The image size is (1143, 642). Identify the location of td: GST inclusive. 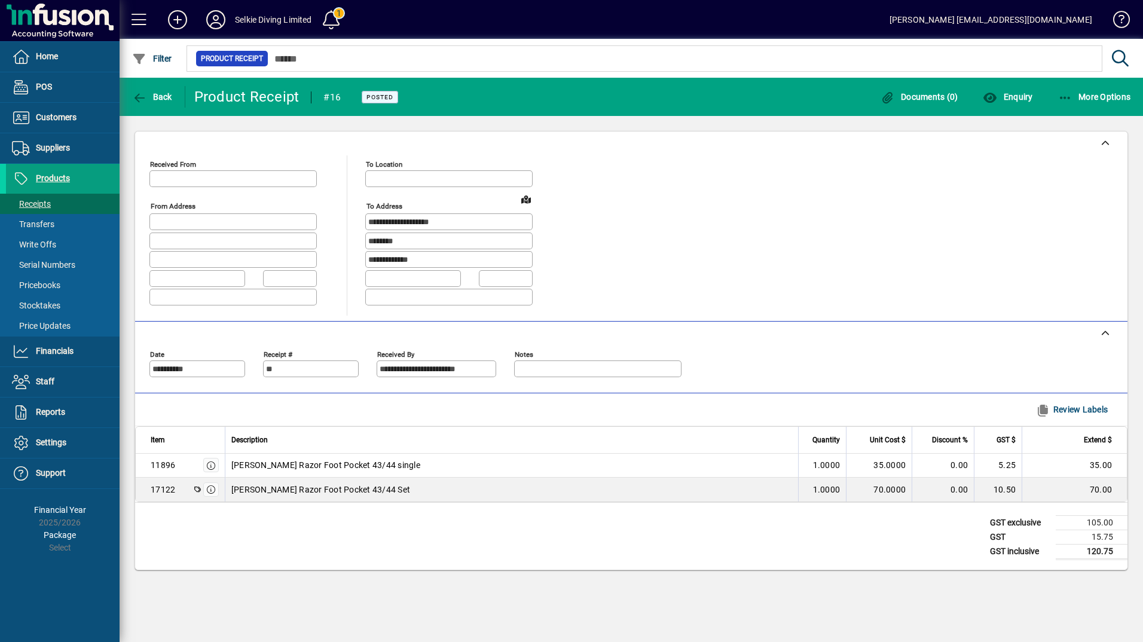
(1020, 551).